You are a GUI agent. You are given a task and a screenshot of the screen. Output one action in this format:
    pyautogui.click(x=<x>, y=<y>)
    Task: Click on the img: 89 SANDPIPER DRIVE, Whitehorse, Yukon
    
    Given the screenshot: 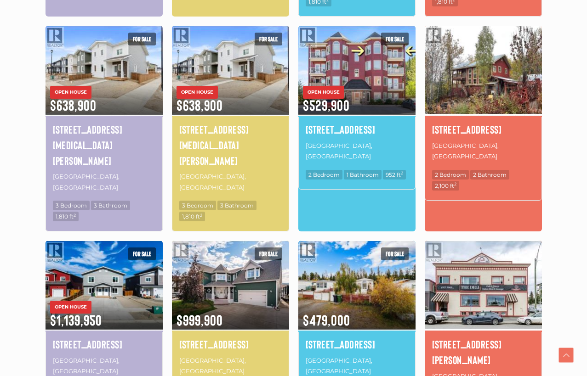 What is the action you would take?
    pyautogui.click(x=357, y=285)
    